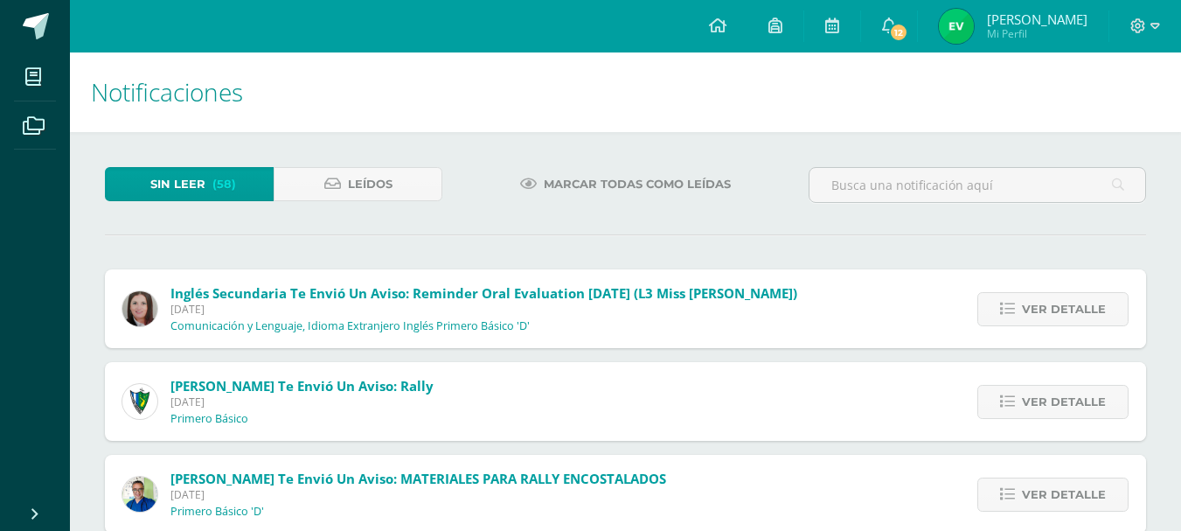  Describe the element at coordinates (217, 512) in the screenshot. I see `p: Primero Básico 'D'` at that location.